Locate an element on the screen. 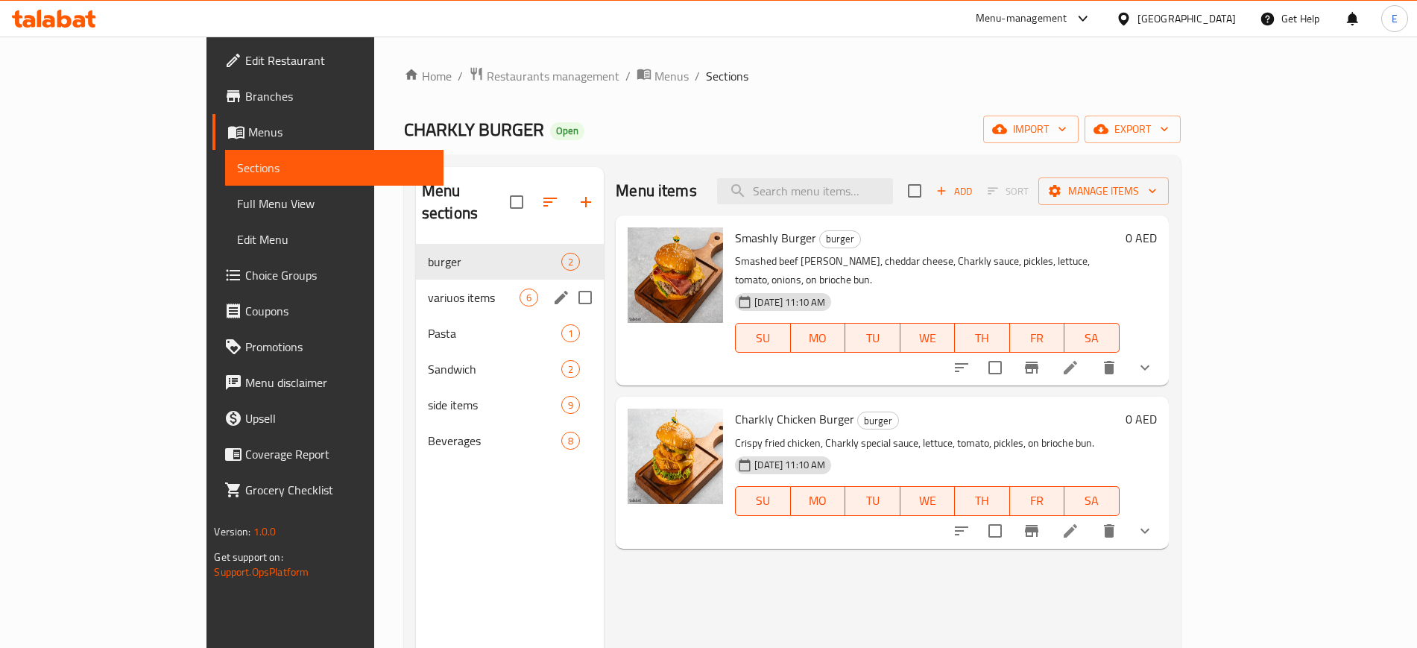 The height and width of the screenshot is (648, 1417). span: 2 is located at coordinates (570, 262).